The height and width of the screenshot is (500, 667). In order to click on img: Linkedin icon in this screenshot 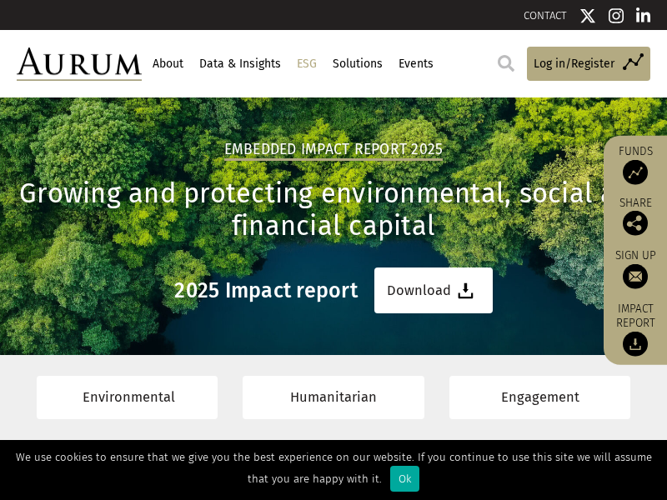, I will do `click(644, 16)`.